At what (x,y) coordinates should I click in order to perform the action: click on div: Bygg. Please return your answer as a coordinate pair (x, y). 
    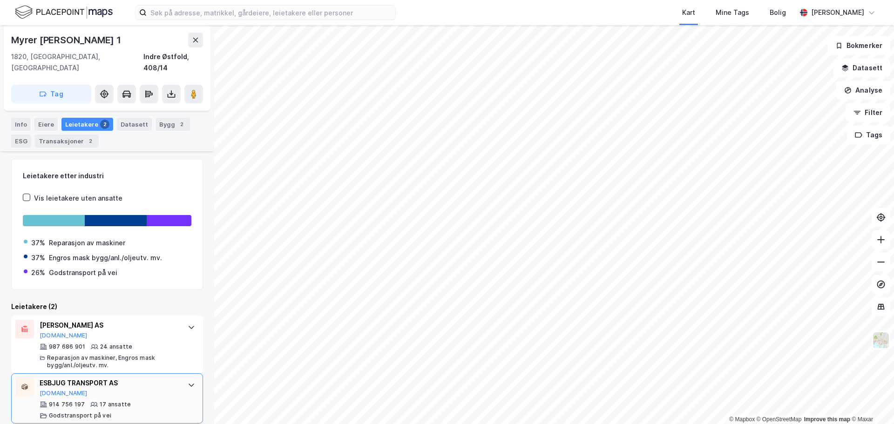
    Looking at the image, I should click on (173, 124).